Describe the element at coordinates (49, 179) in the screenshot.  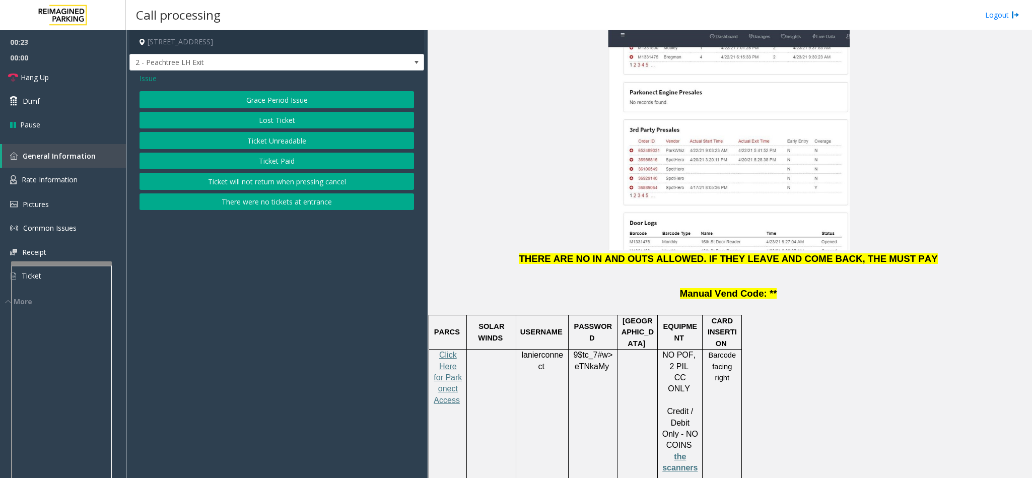
I see `span: Rate Information` at that location.